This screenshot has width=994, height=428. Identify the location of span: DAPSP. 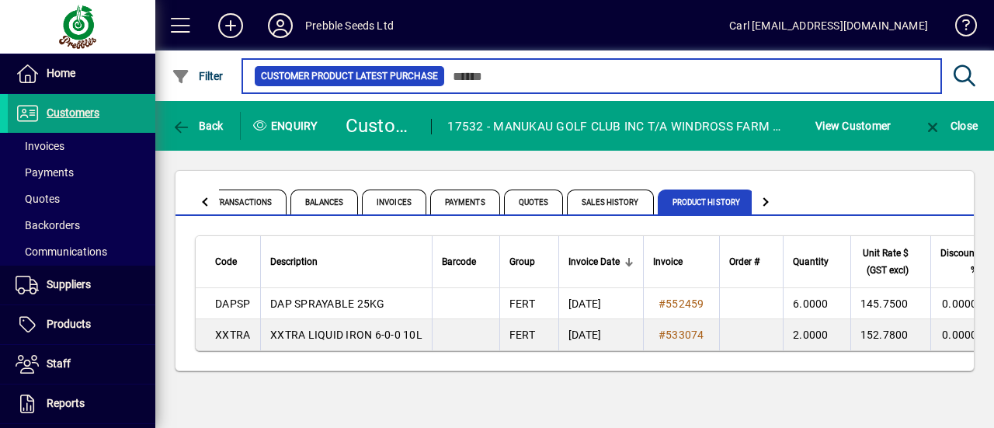
(232, 304).